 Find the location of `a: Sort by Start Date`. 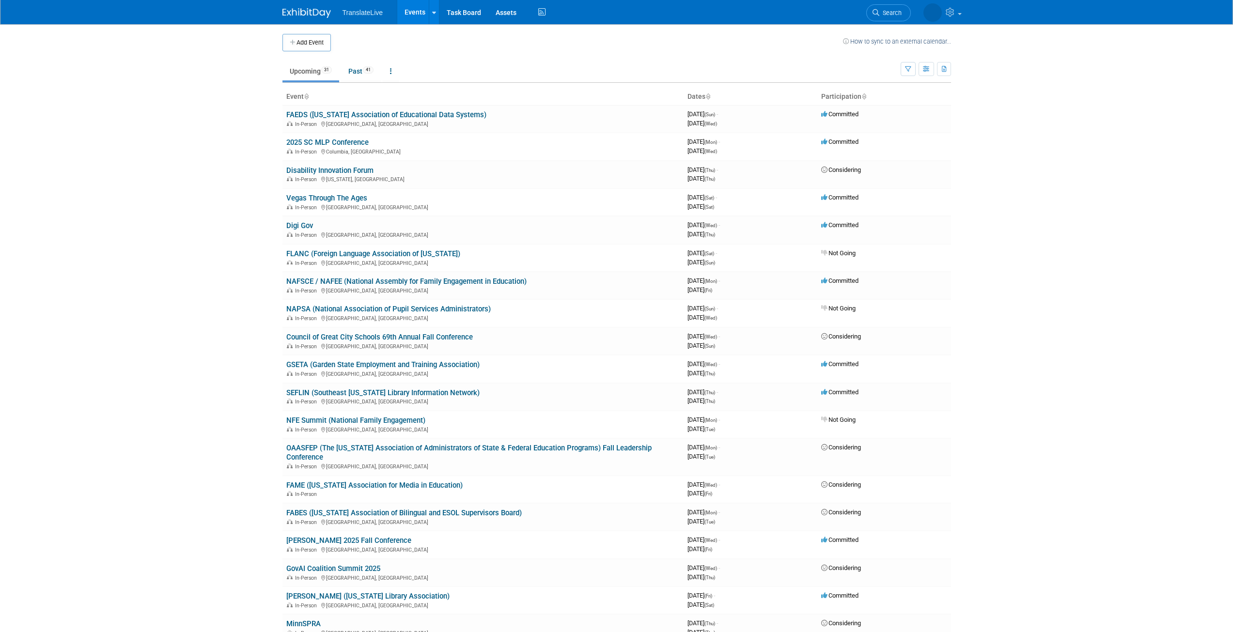

a: Sort by Start Date is located at coordinates (708, 96).